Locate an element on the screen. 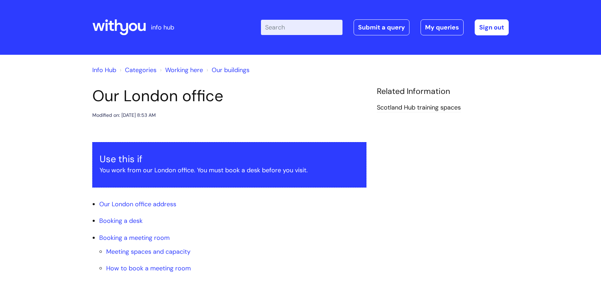  p: You work from our London office. You must book a desk before you visit. is located at coordinates (229, 170).